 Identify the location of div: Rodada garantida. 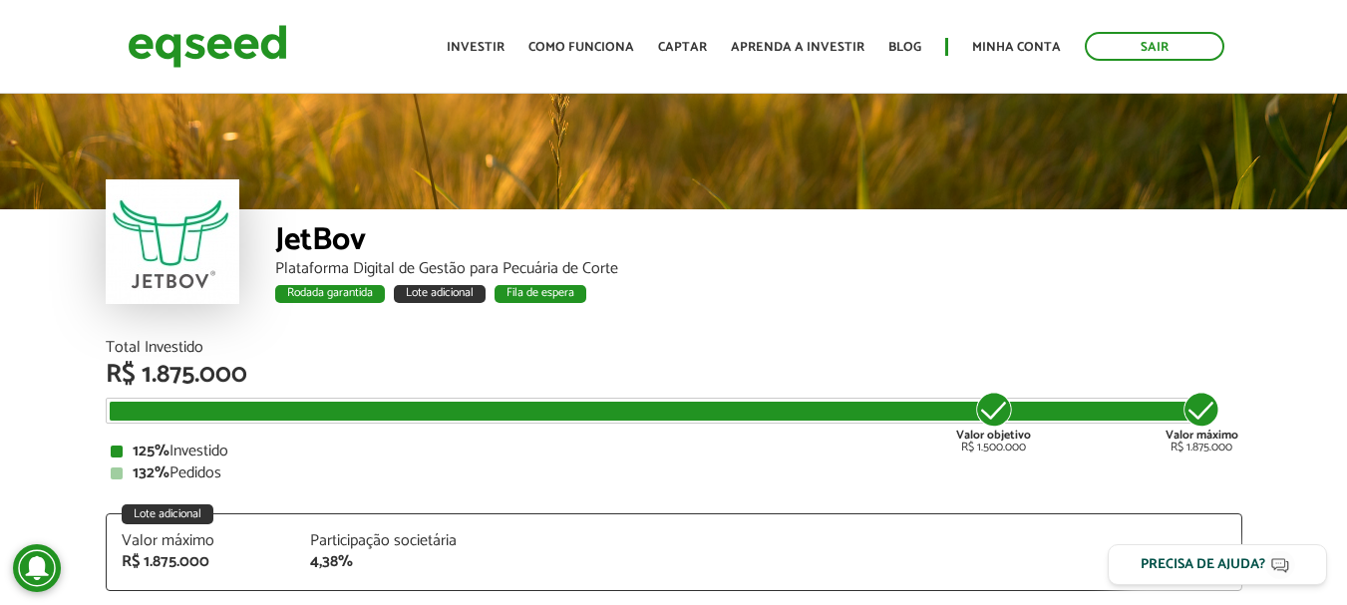
(330, 294).